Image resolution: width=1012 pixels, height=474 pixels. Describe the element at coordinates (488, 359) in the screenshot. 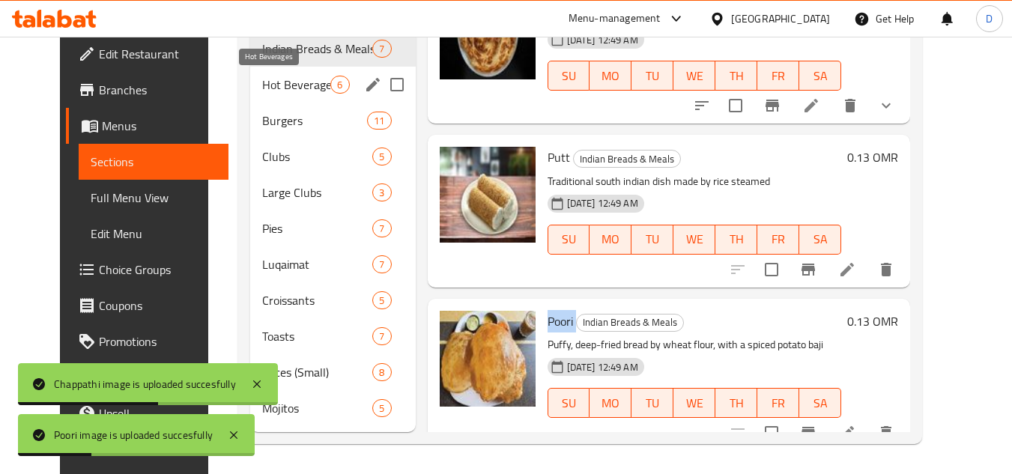

I see `img: Poori` at that location.